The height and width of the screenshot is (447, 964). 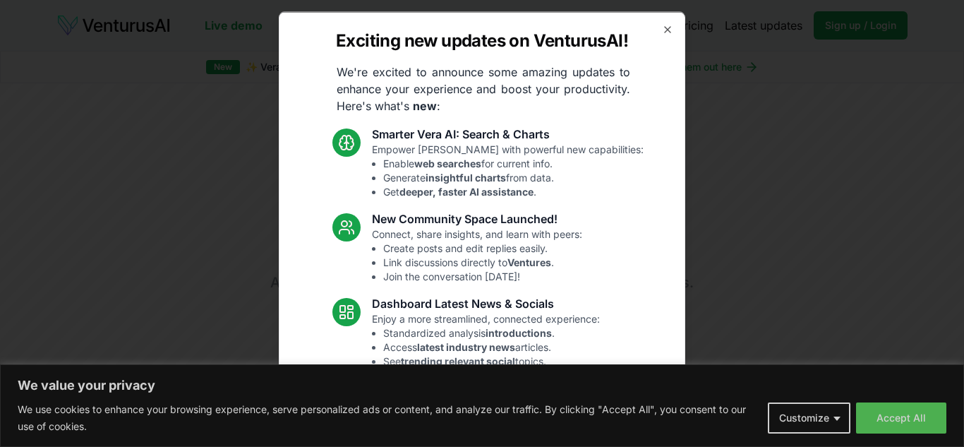 I want to click on h3: Smarter Vera AI: Search & Charts, so click(x=508, y=133).